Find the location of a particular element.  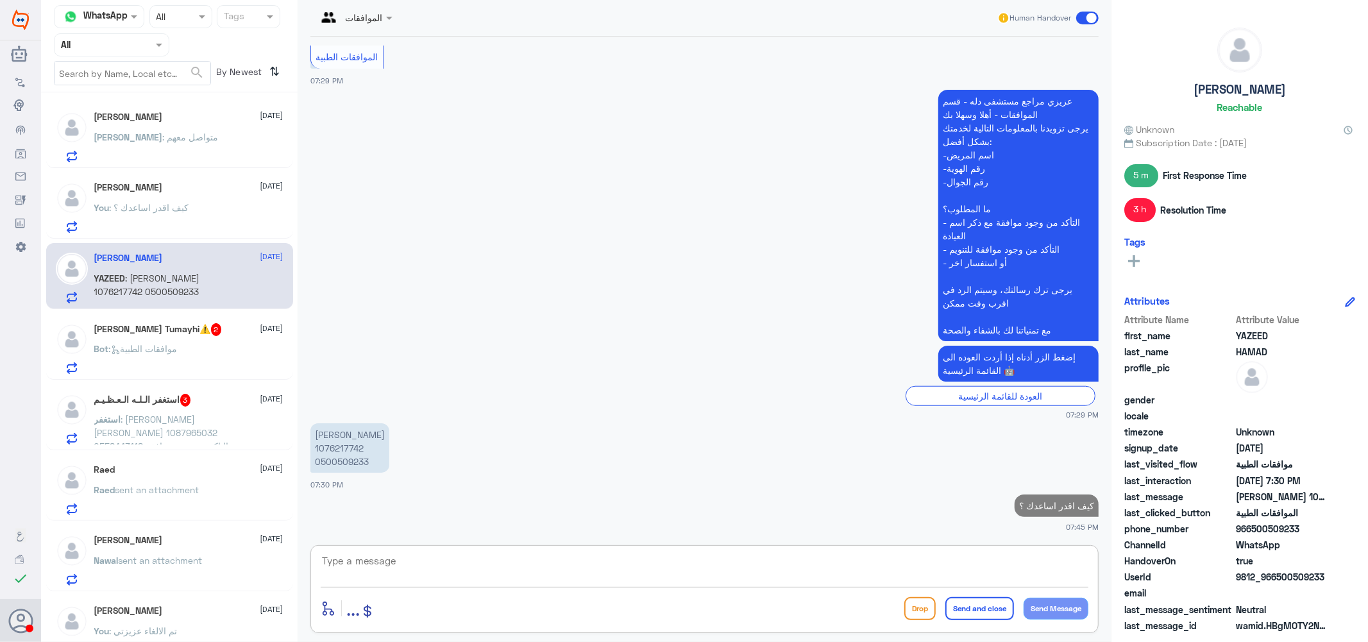

span: signup_date is located at coordinates (1179, 448).